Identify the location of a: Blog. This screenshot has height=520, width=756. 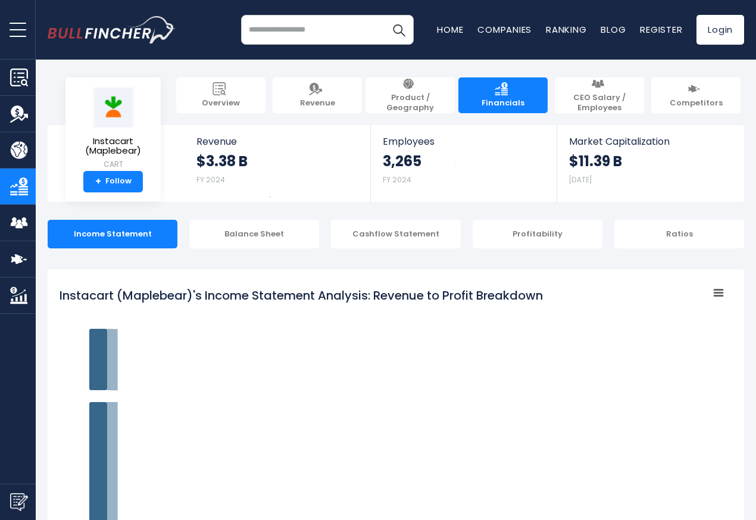
(613, 29).